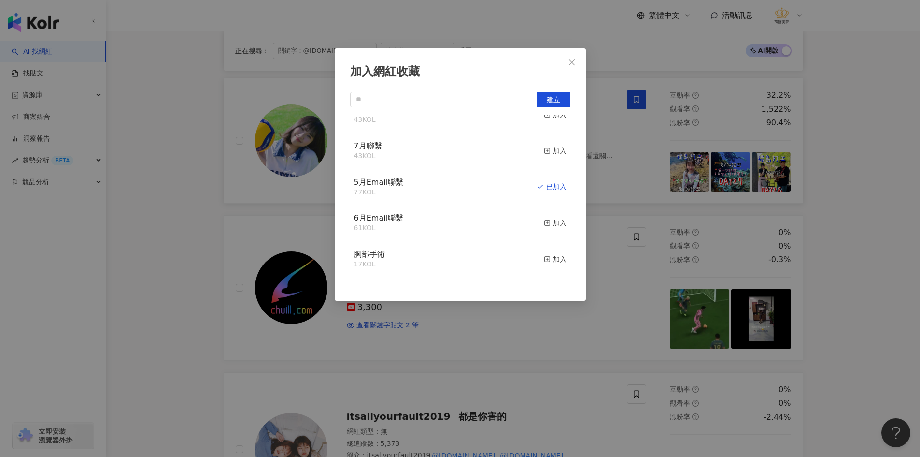 Image resolution: width=920 pixels, height=457 pixels. What do you see at coordinates (379, 192) in the screenshot?
I see `div: 77 KOL` at bounding box center [379, 192].